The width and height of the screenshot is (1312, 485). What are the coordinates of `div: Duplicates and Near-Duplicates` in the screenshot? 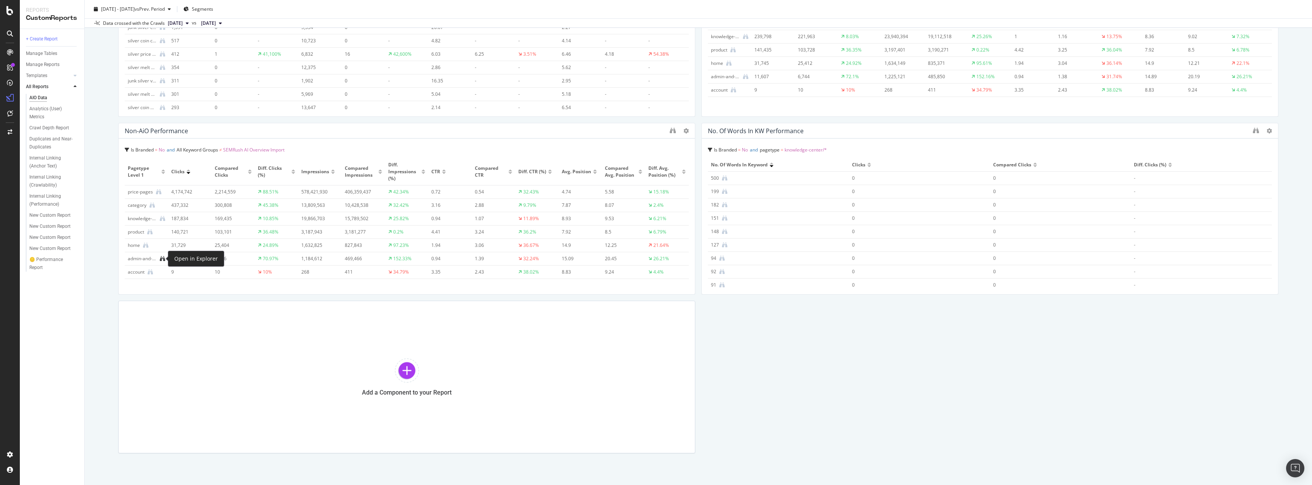 It's located at (51, 143).